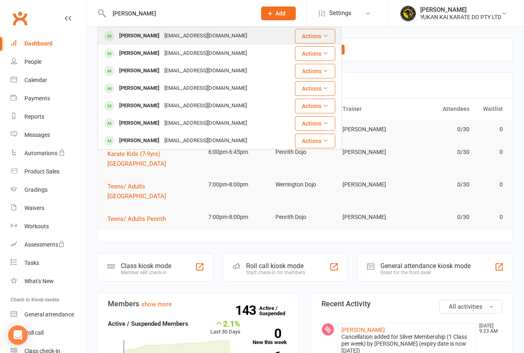 The height and width of the screenshot is (353, 524). I want to click on div: Product Sales, so click(42, 172).